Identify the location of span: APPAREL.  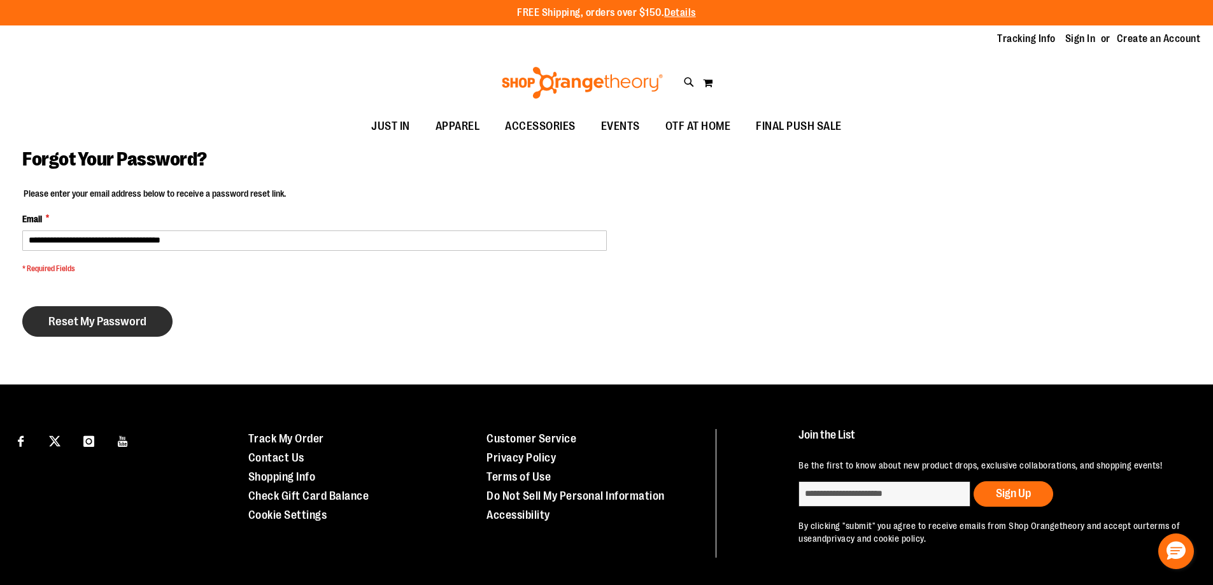
(458, 126).